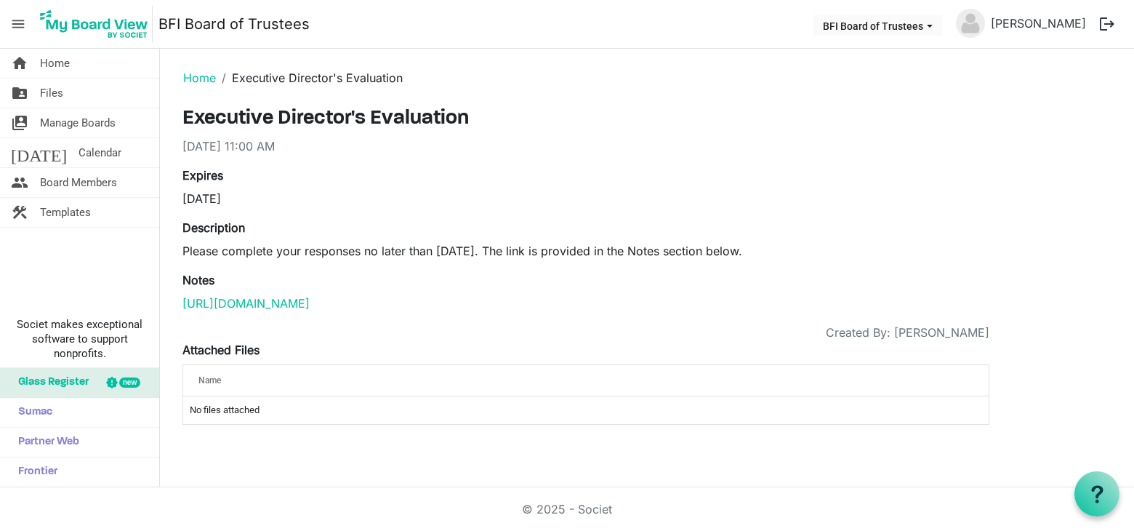 Image resolution: width=1134 pixels, height=531 pixels. Describe the element at coordinates (971, 23) in the screenshot. I see `img: no-profile-picture.svg` at that location.